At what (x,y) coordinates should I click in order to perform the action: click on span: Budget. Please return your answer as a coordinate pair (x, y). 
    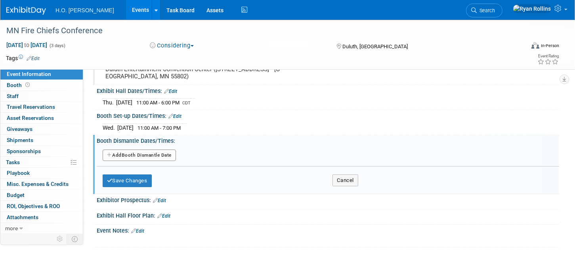
    Looking at the image, I should click on (15, 195).